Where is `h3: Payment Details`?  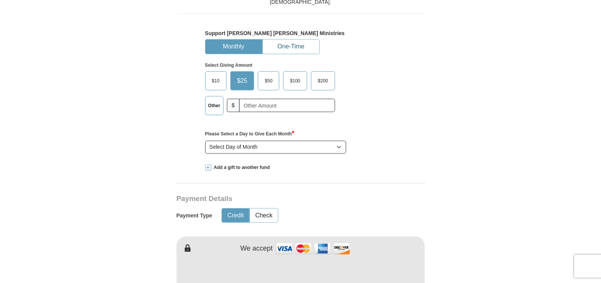 h3: Payment Details is located at coordinates (274, 199).